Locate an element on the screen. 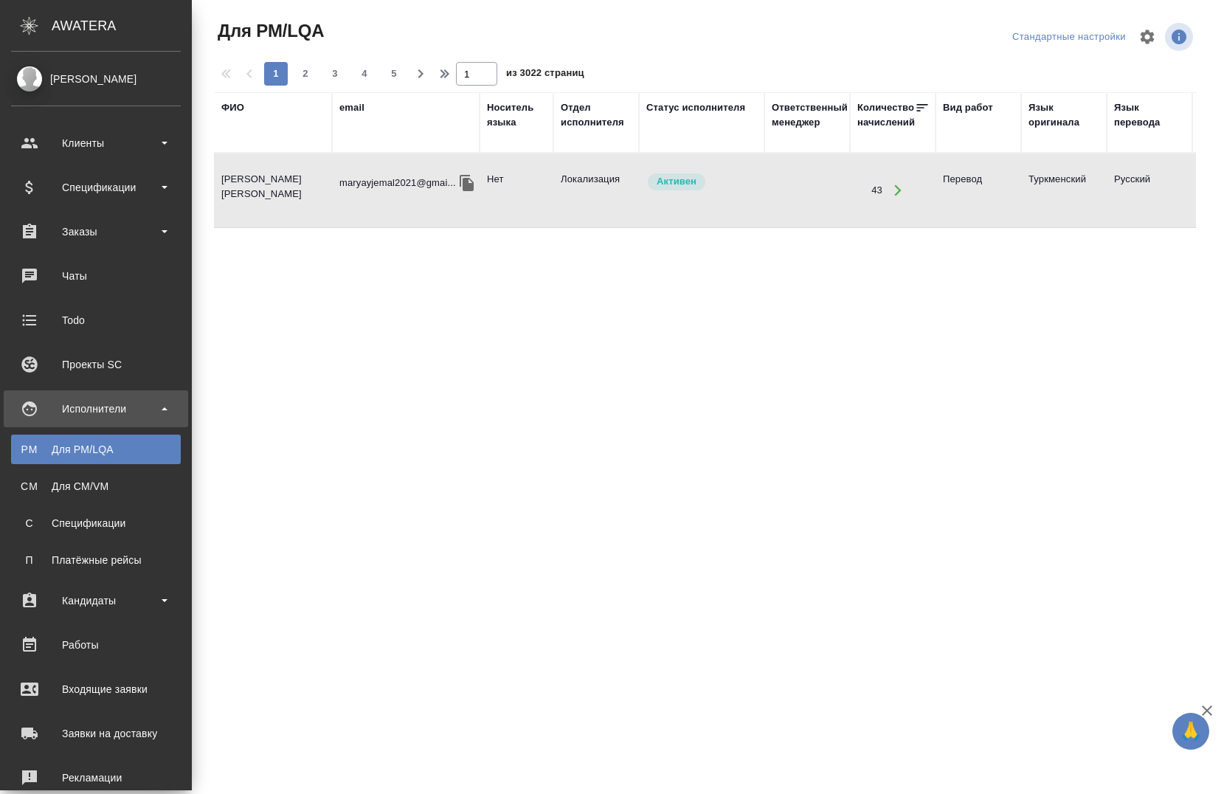  button: 2 is located at coordinates (306, 74).